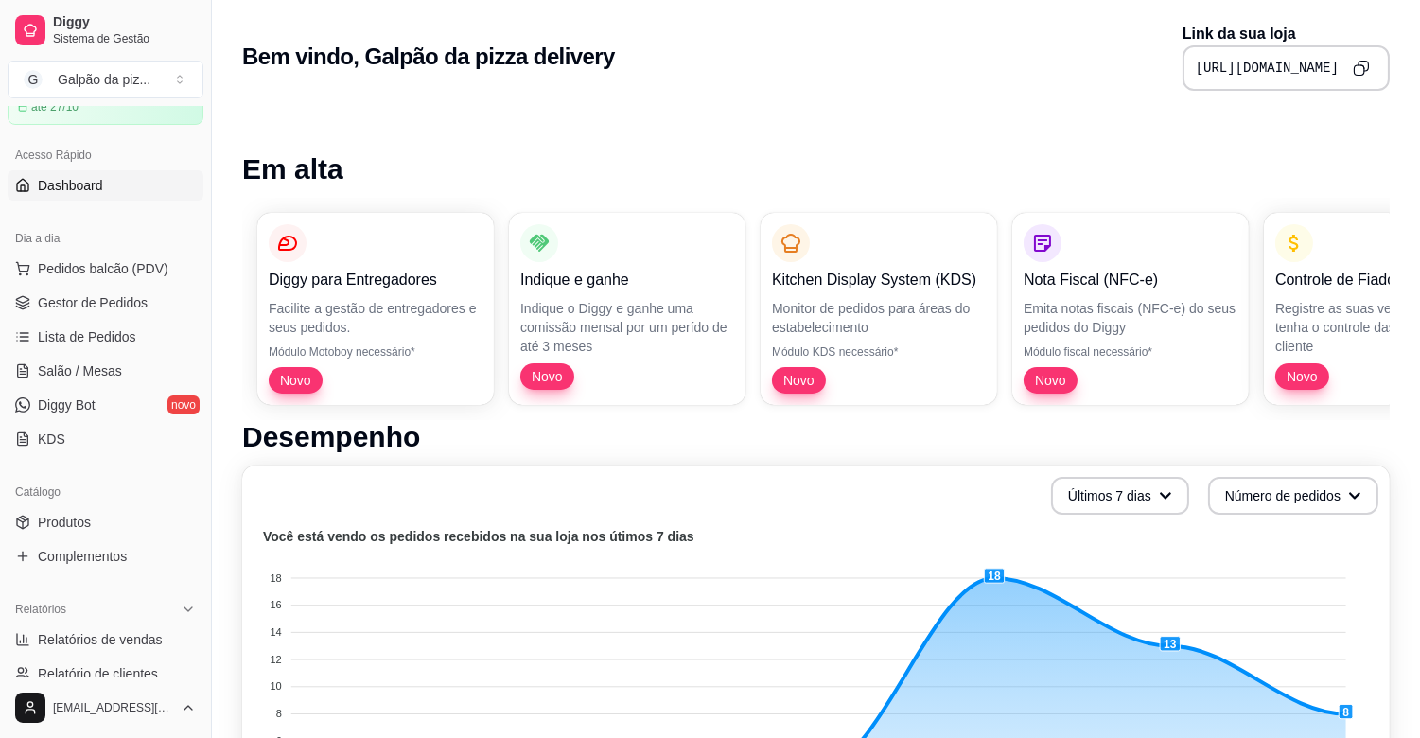 This screenshot has width=1420, height=738. I want to click on a: Relatório de clientes, so click(105, 673).